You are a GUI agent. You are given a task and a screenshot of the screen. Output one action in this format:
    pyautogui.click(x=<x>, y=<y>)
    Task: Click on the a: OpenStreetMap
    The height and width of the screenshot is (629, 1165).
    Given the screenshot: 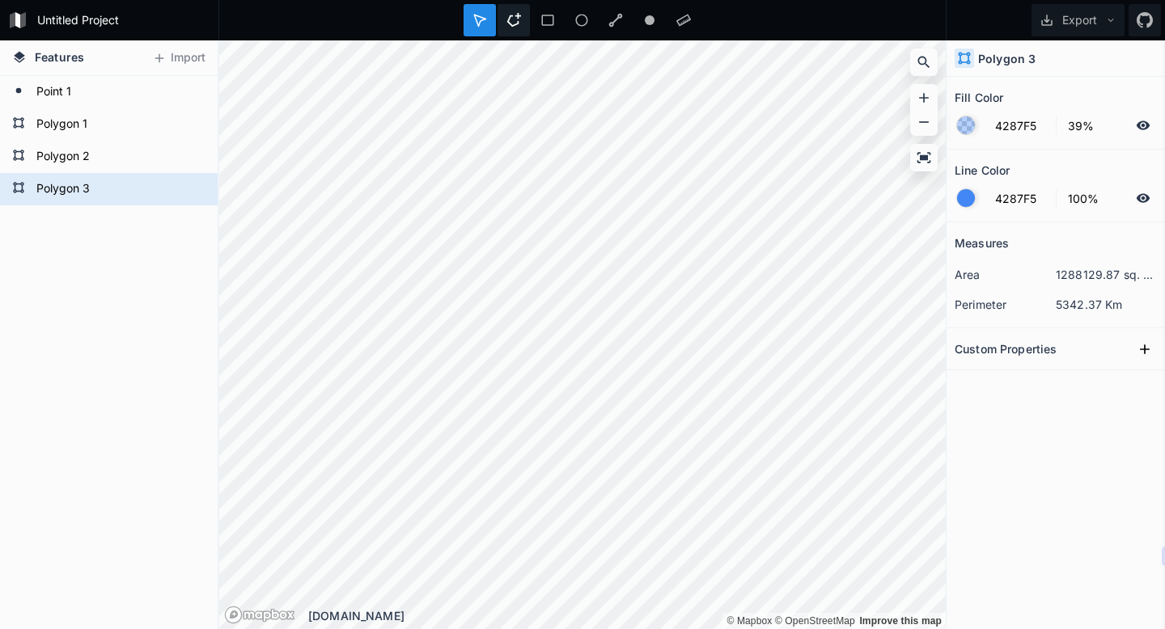 What is the action you would take?
    pyautogui.click(x=815, y=621)
    